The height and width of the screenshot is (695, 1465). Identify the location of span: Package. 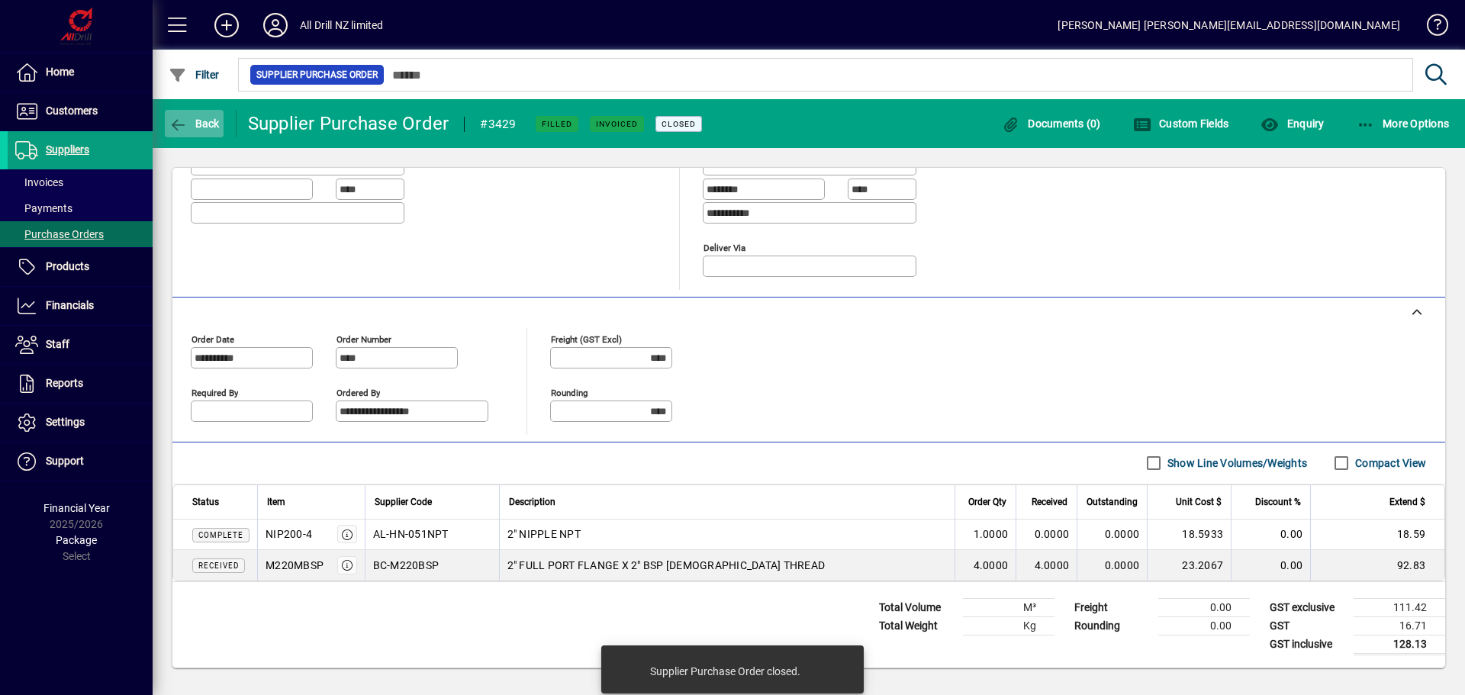
(76, 540).